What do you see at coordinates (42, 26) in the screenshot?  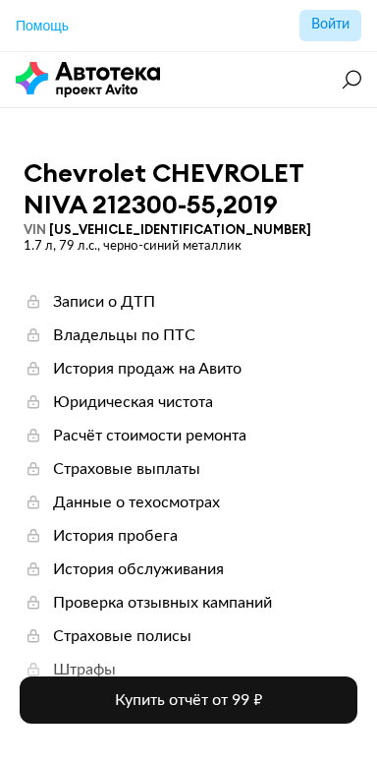 I see `span: Помощь` at bounding box center [42, 26].